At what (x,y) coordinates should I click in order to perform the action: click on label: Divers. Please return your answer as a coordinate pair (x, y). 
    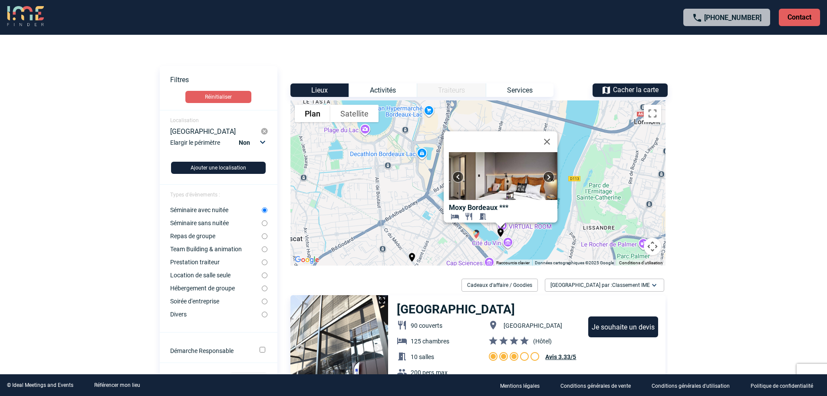
    Looking at the image, I should click on (216, 314).